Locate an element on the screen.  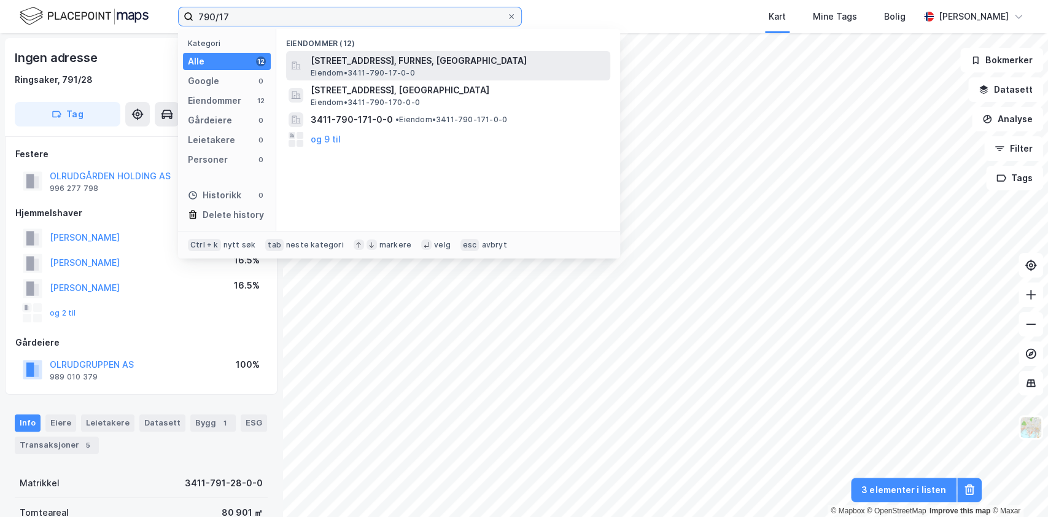
div: Google is located at coordinates (203, 81).